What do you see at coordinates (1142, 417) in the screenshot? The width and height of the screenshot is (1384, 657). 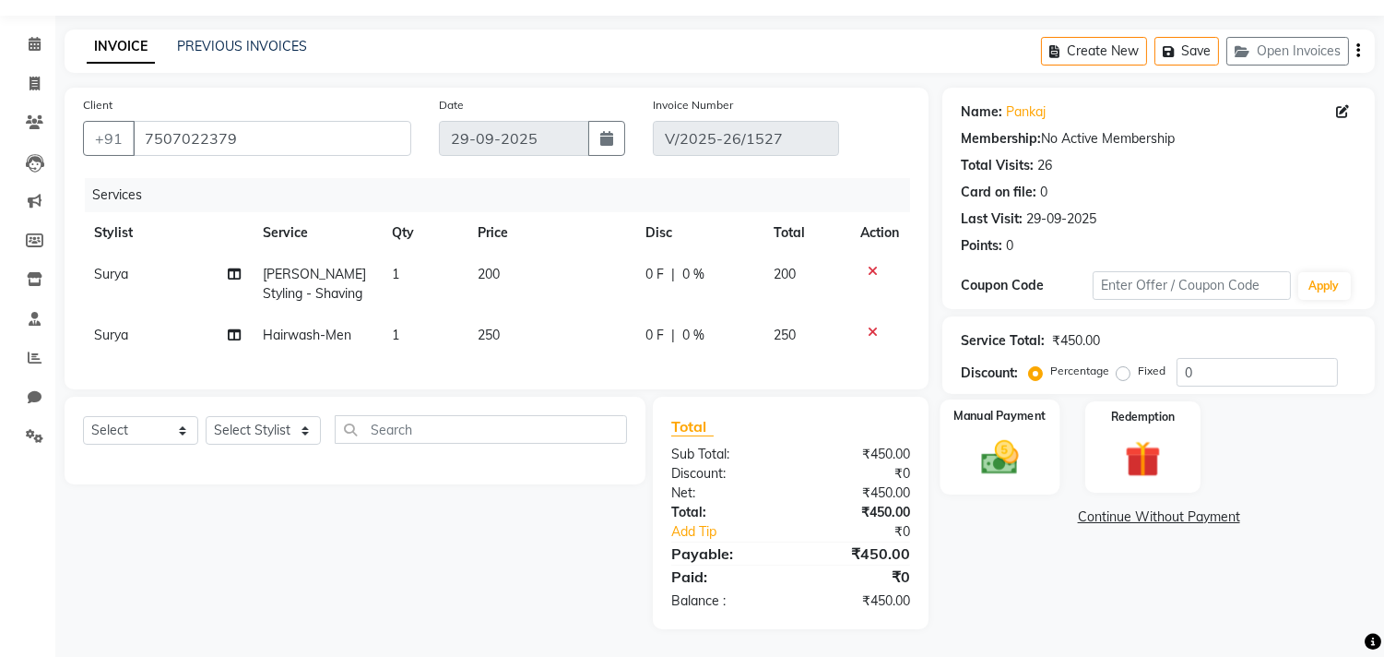 I see `label: Redemption` at bounding box center [1142, 417].